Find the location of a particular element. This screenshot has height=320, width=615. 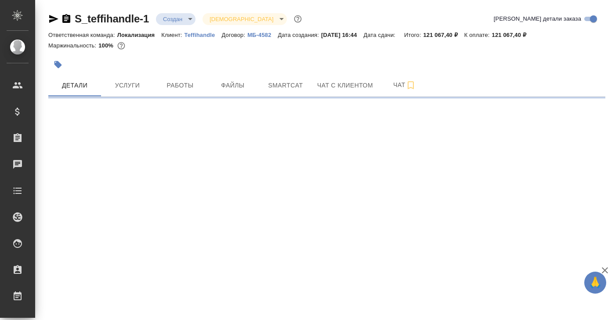

p: Локализация is located at coordinates (139, 35).